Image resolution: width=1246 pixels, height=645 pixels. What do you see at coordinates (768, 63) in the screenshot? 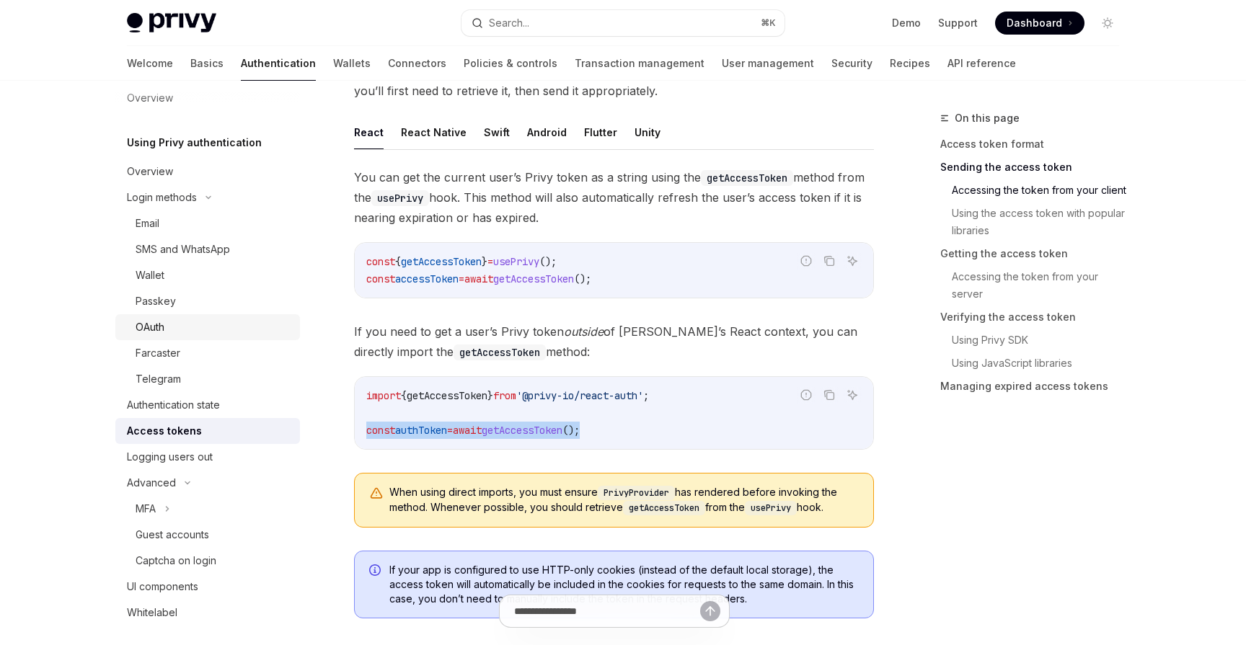
I see `a: User management` at bounding box center [768, 63].